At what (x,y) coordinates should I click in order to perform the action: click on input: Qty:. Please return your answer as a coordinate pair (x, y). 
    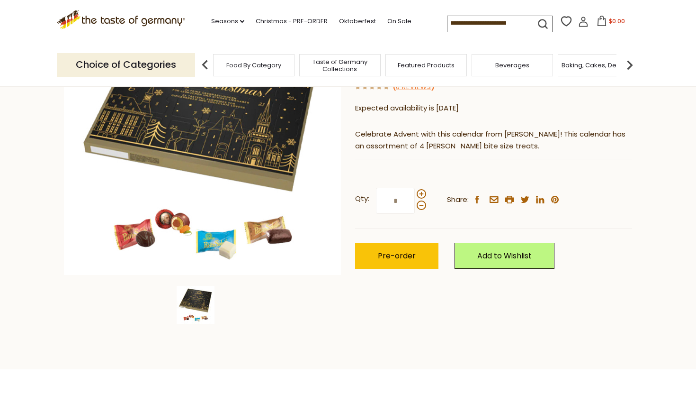
    Looking at the image, I should click on (396, 200).